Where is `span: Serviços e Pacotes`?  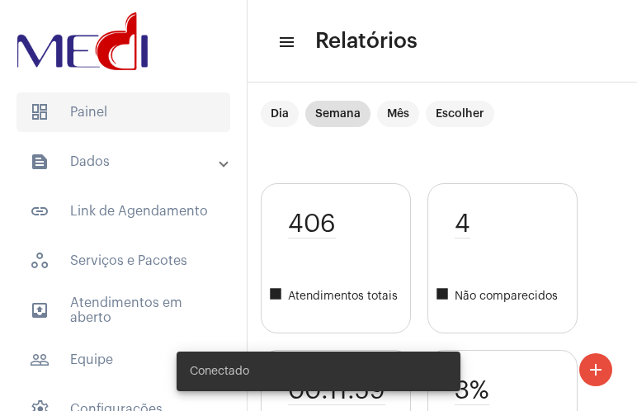 span: Serviços e Pacotes is located at coordinates (123, 261).